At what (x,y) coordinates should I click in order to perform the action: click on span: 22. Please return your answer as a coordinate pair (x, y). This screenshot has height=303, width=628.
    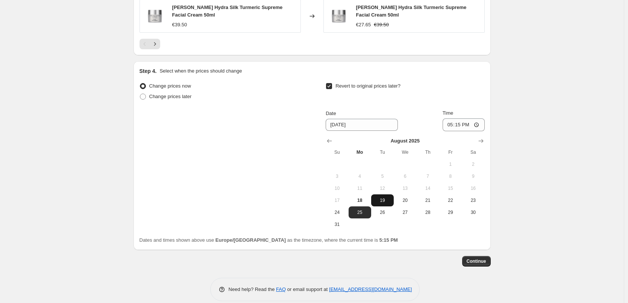
    Looking at the image, I should click on (450, 200).